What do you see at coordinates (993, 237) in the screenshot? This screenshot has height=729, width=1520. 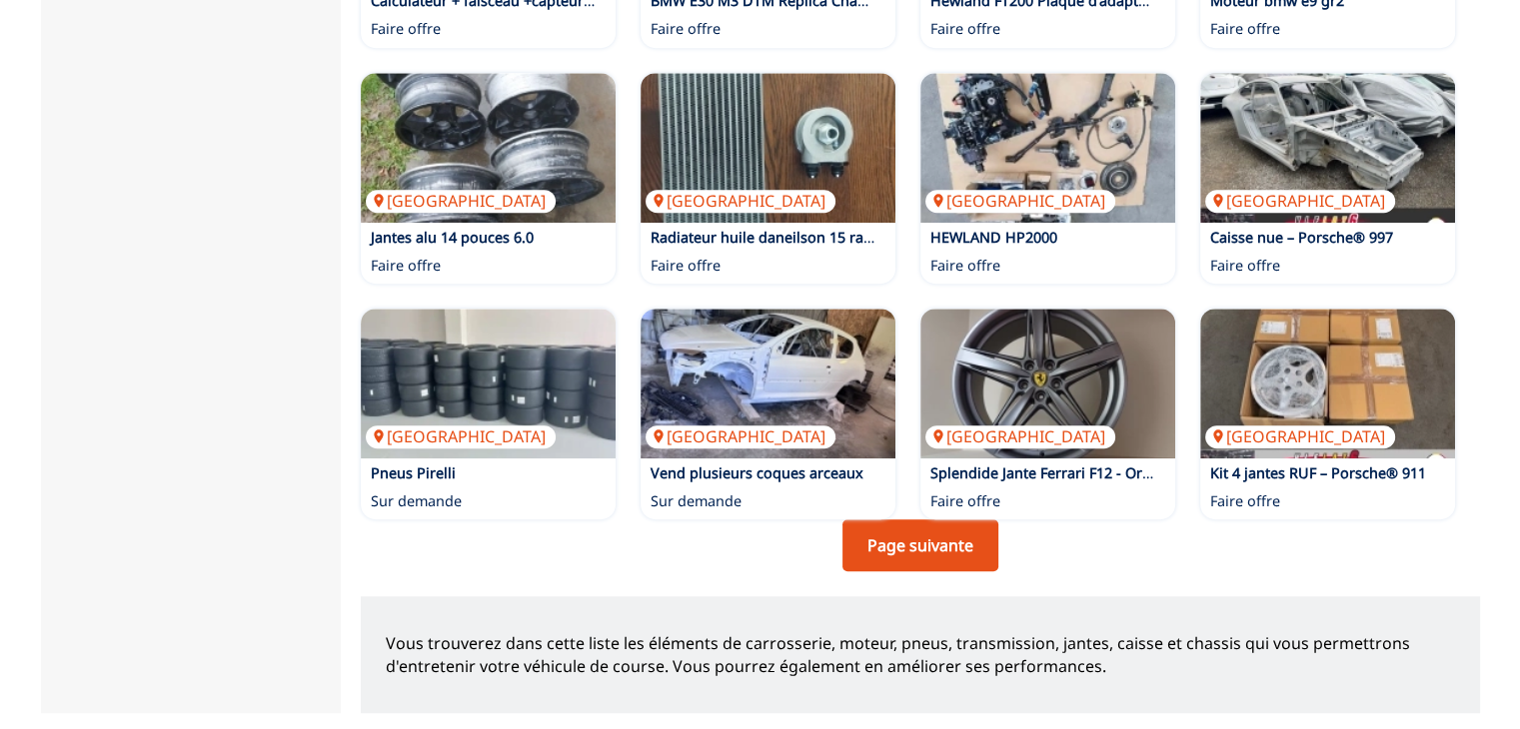 I see `a: HEWLAND HP2000` at bounding box center [993, 237].